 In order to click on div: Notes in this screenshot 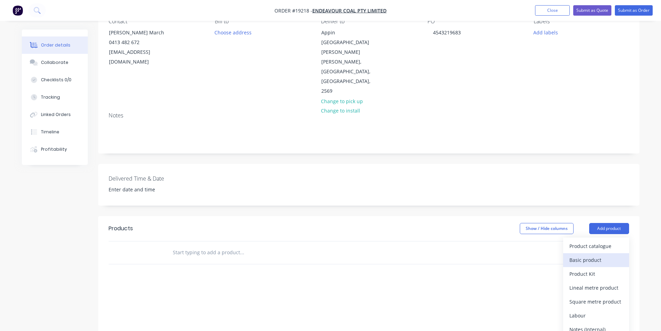, I will do `click(369, 115)`.